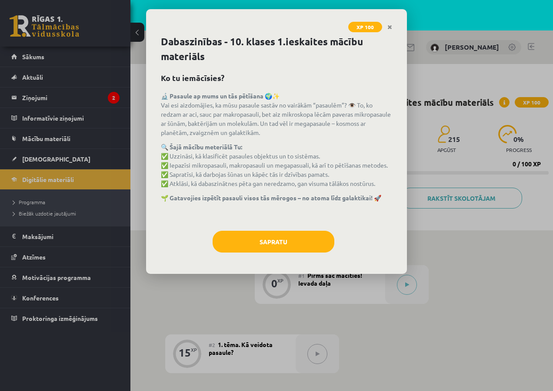 This screenshot has width=553, height=391. What do you see at coordinates (201, 147) in the screenshot?
I see `strong: 🔍 Šajā mācību meteriālā Tu:` at bounding box center [201, 147].